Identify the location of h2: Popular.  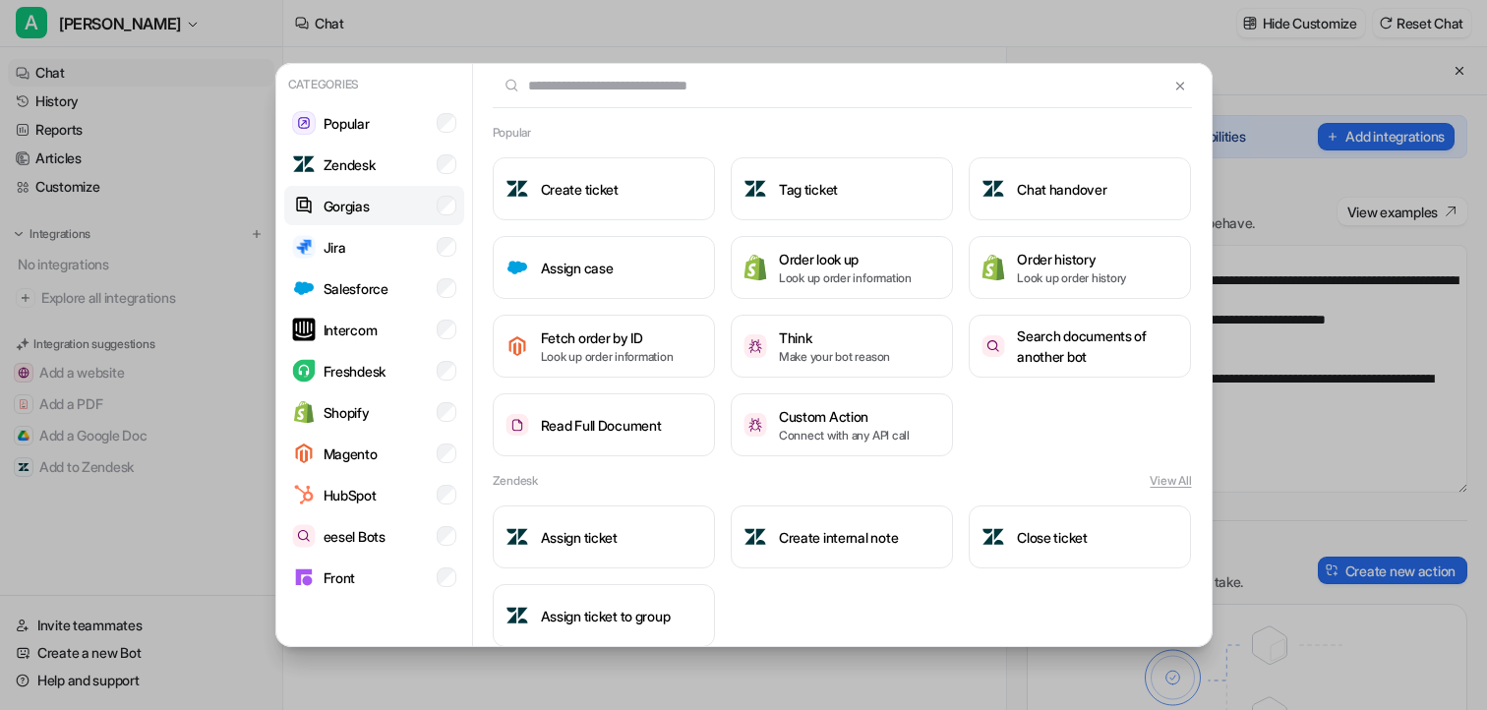
(511, 133).